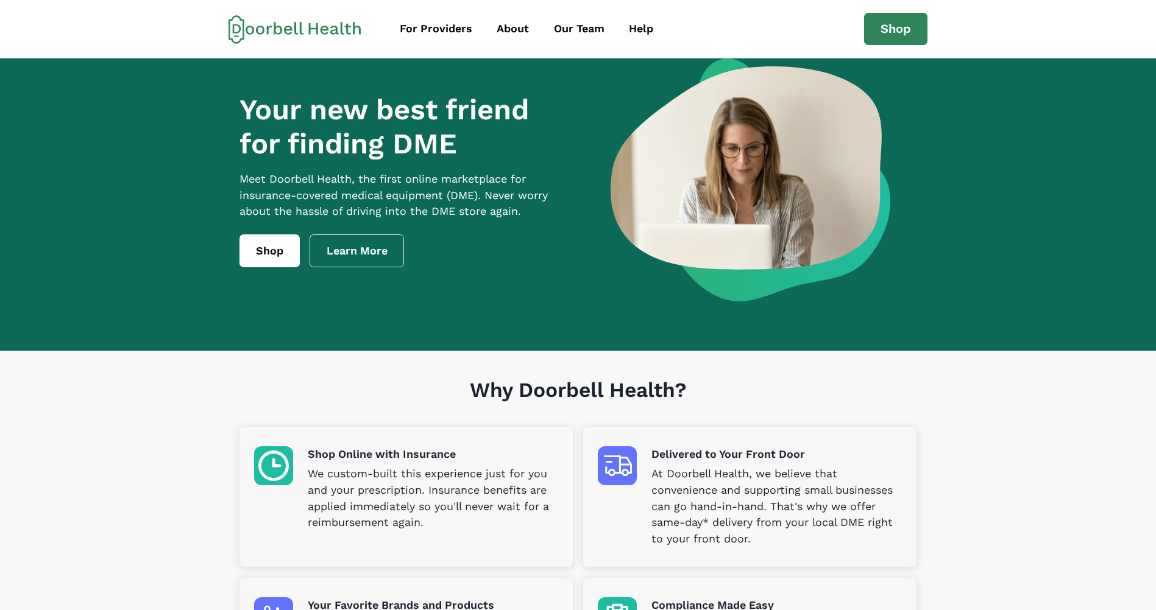 This screenshot has height=610, width=1156. I want to click on div: About, so click(512, 29).